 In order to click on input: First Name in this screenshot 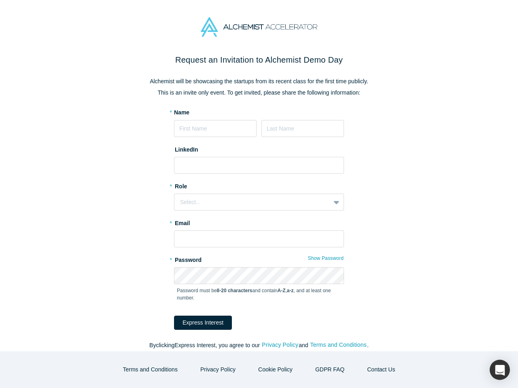, I will do `click(215, 129)`.